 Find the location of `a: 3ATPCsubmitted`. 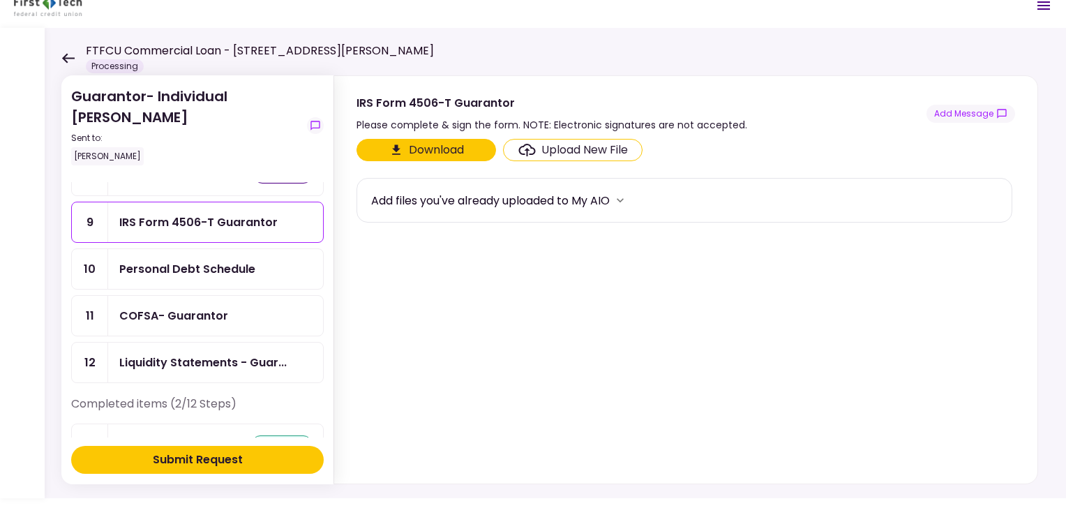

a: 3ATPCsubmitted is located at coordinates (197, 444).